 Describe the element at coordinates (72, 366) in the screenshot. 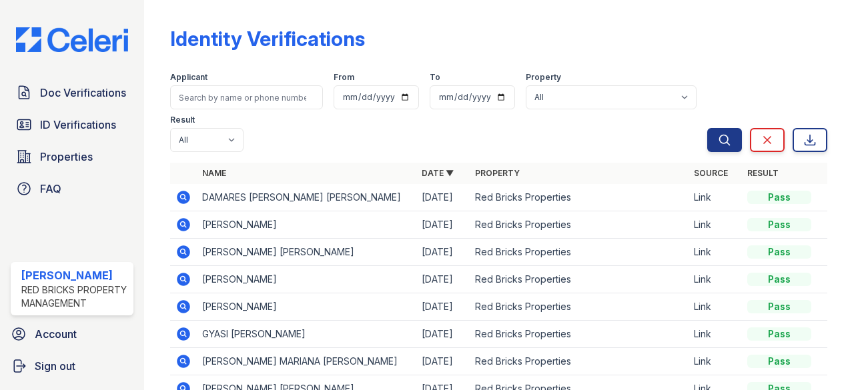

I see `a: Sign out` at that location.